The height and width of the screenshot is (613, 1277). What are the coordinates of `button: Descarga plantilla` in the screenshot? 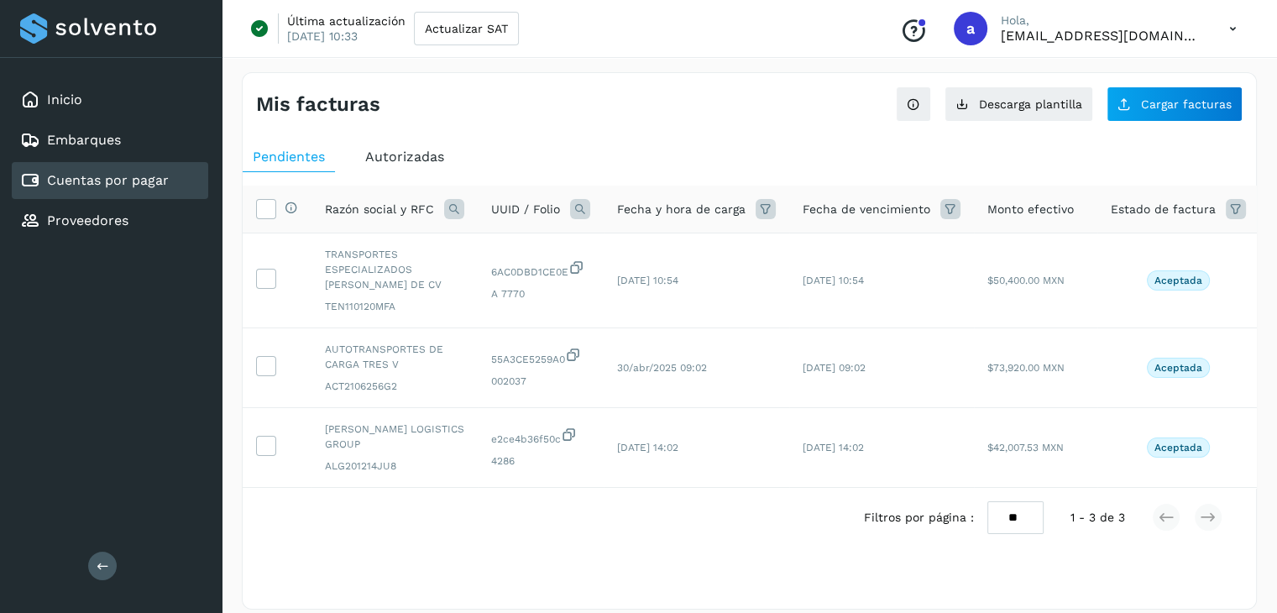 It's located at (1019, 104).